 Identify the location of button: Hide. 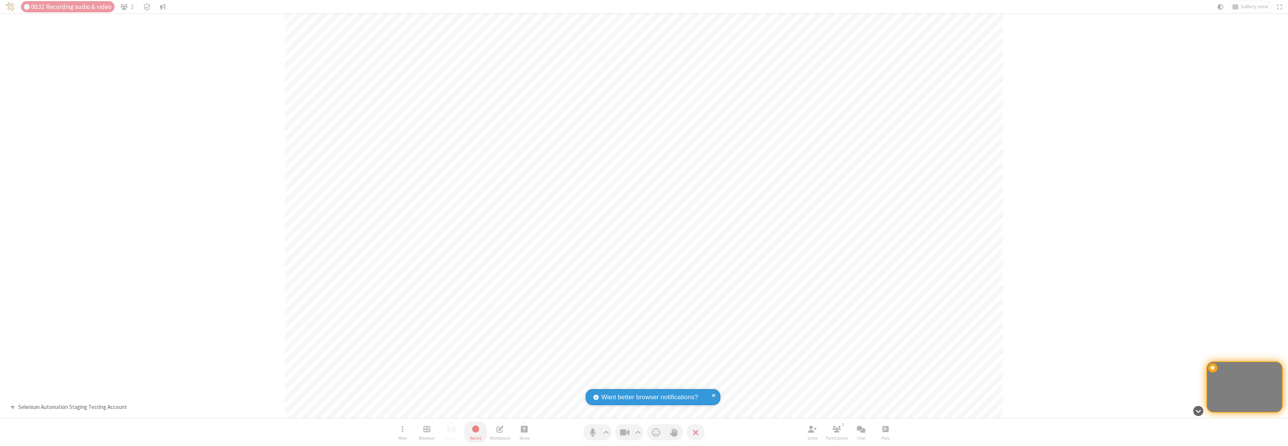
(1198, 411).